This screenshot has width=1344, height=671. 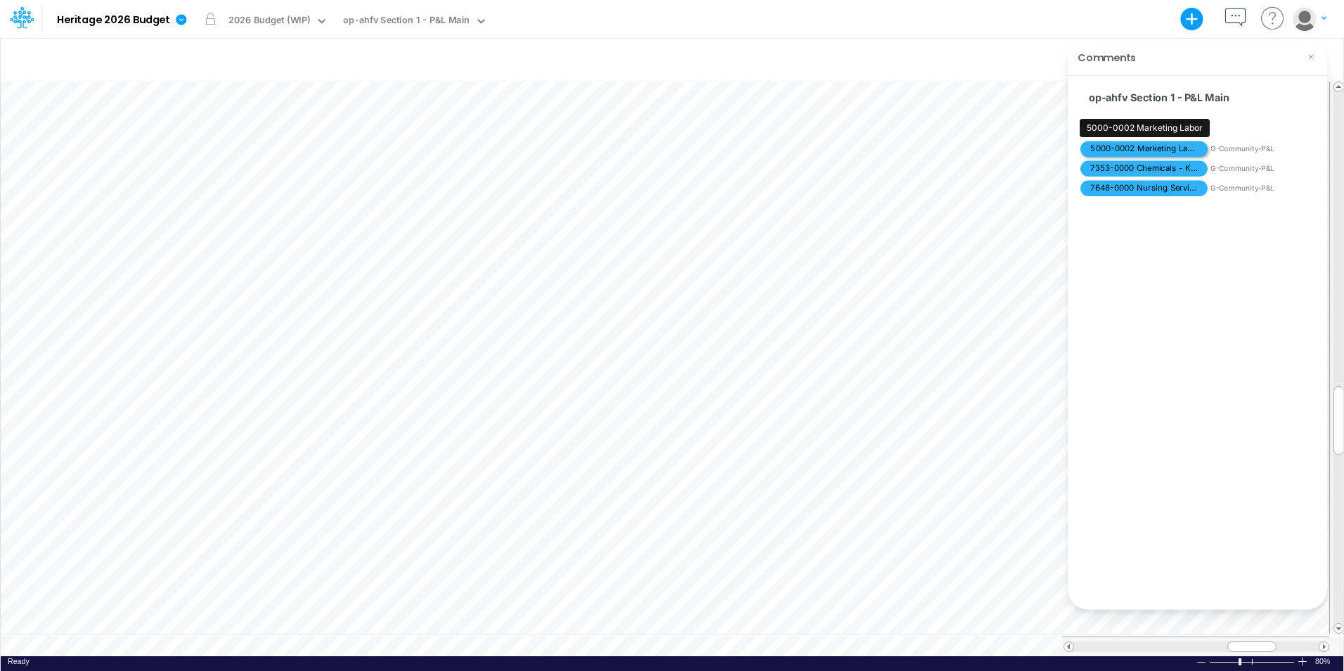 What do you see at coordinates (1145, 128) in the screenshot?
I see `div: 5000-0002 Marketing Labor` at bounding box center [1145, 128].